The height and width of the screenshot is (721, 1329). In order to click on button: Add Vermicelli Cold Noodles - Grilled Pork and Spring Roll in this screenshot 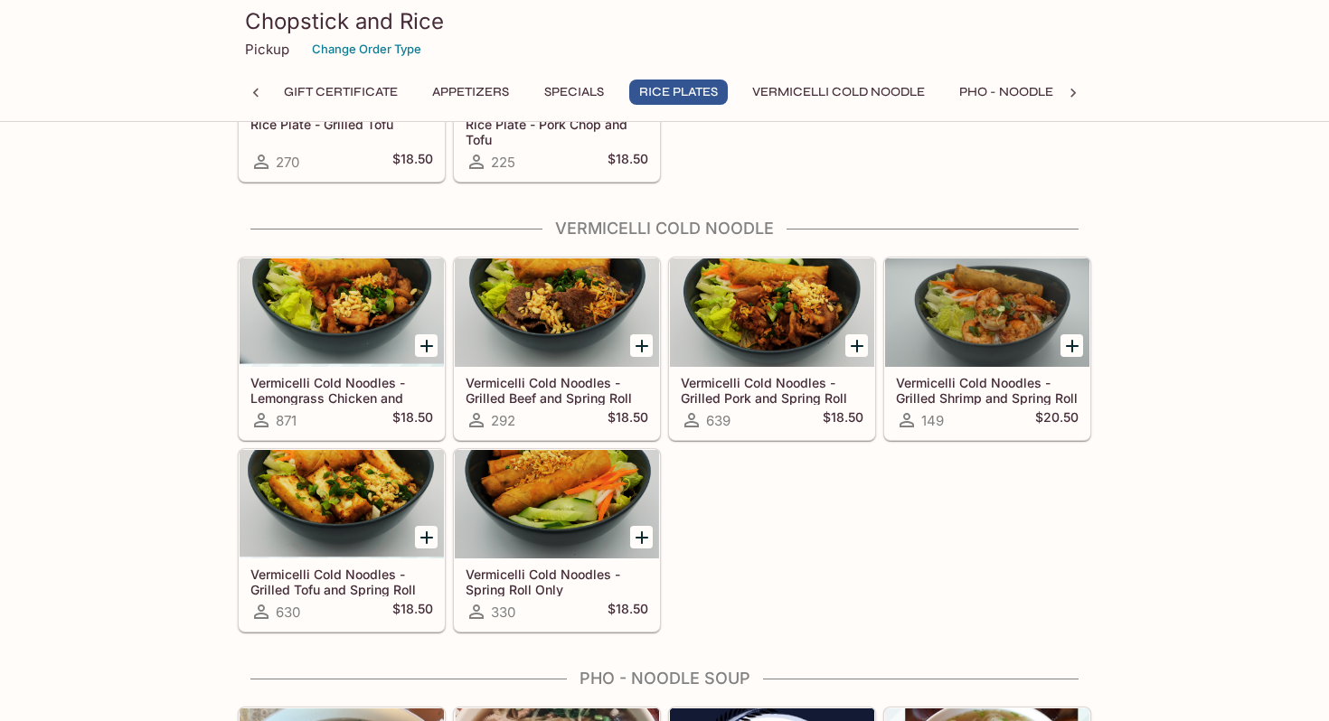, I will do `click(856, 345)`.